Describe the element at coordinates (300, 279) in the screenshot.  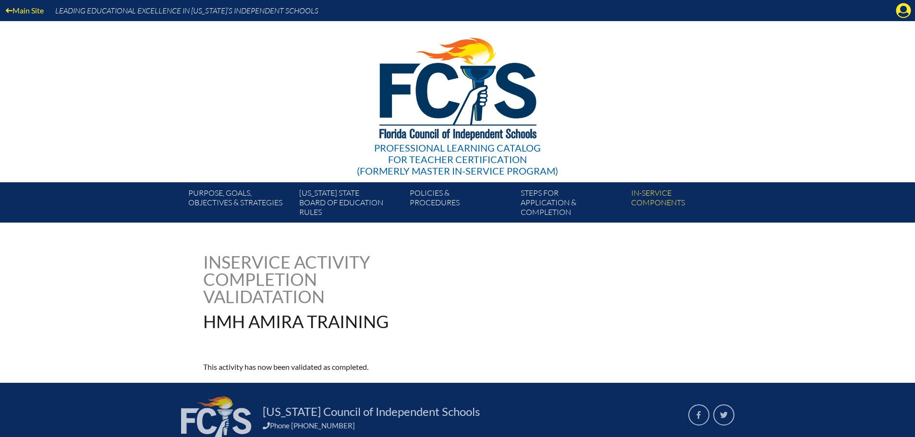
I see `h1: Inservice Activity Completion Validatation` at that location.